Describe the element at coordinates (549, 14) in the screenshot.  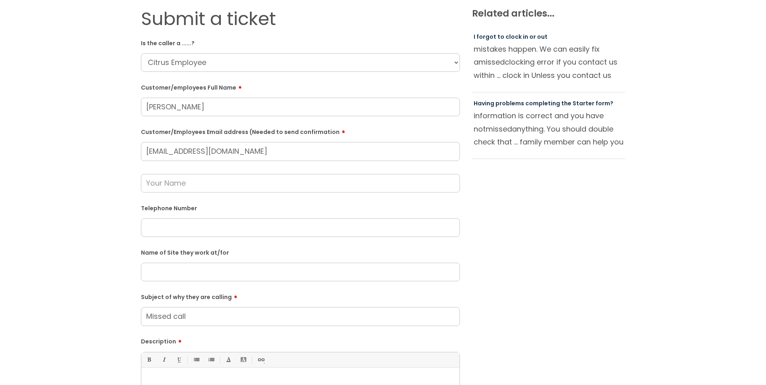
I see `h4: Related articles...` at that location.